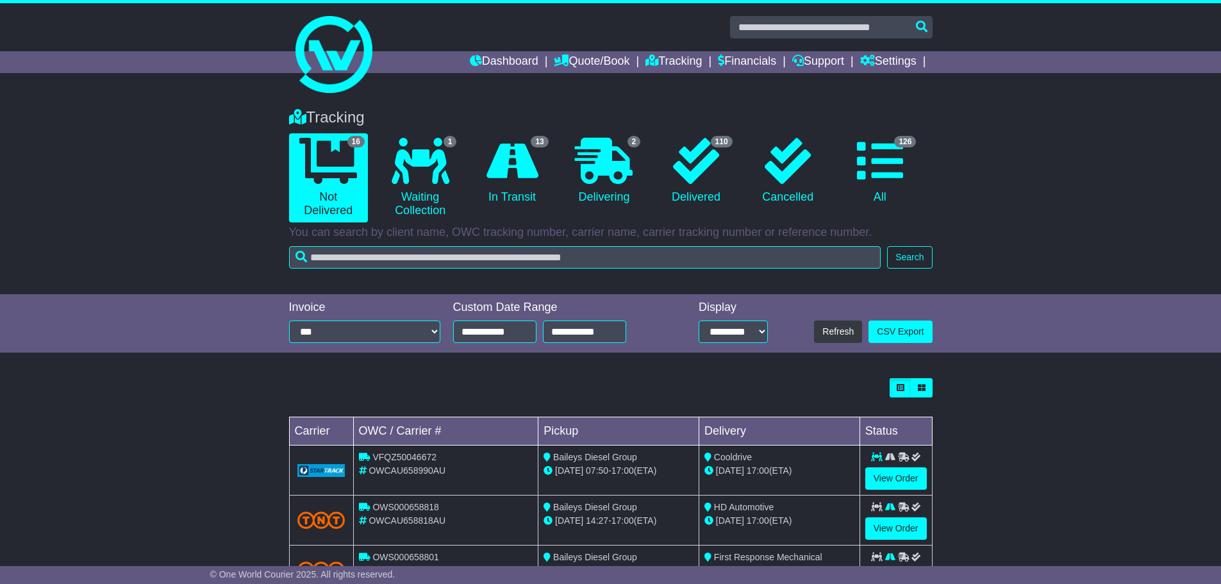  What do you see at coordinates (733, 457) in the screenshot?
I see `span: Cooldrive` at bounding box center [733, 457].